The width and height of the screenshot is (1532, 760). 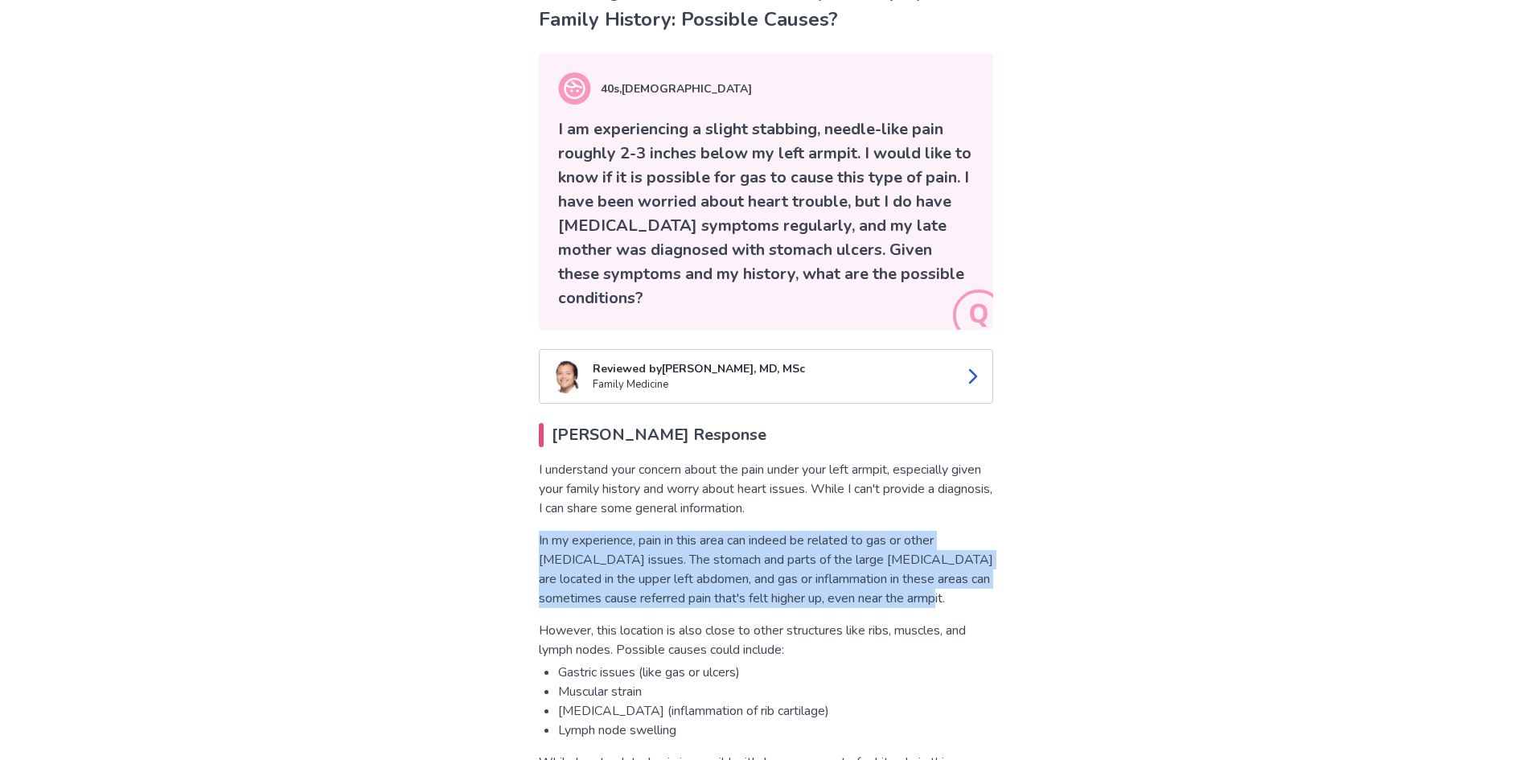 I want to click on li: Muscular strain, so click(x=775, y=691).